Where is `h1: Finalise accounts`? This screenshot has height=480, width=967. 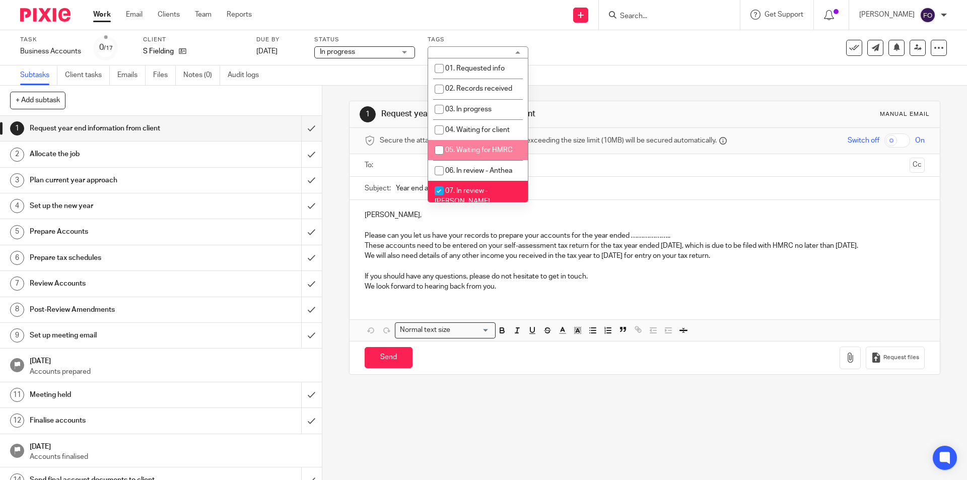
h1: Finalise accounts is located at coordinates (117, 420).